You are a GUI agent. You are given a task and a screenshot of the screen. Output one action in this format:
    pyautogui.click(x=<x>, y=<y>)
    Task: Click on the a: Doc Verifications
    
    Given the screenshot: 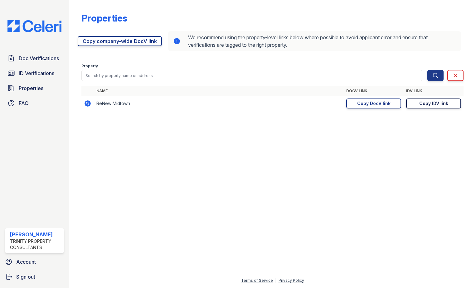 What is the action you would take?
    pyautogui.click(x=34, y=58)
    